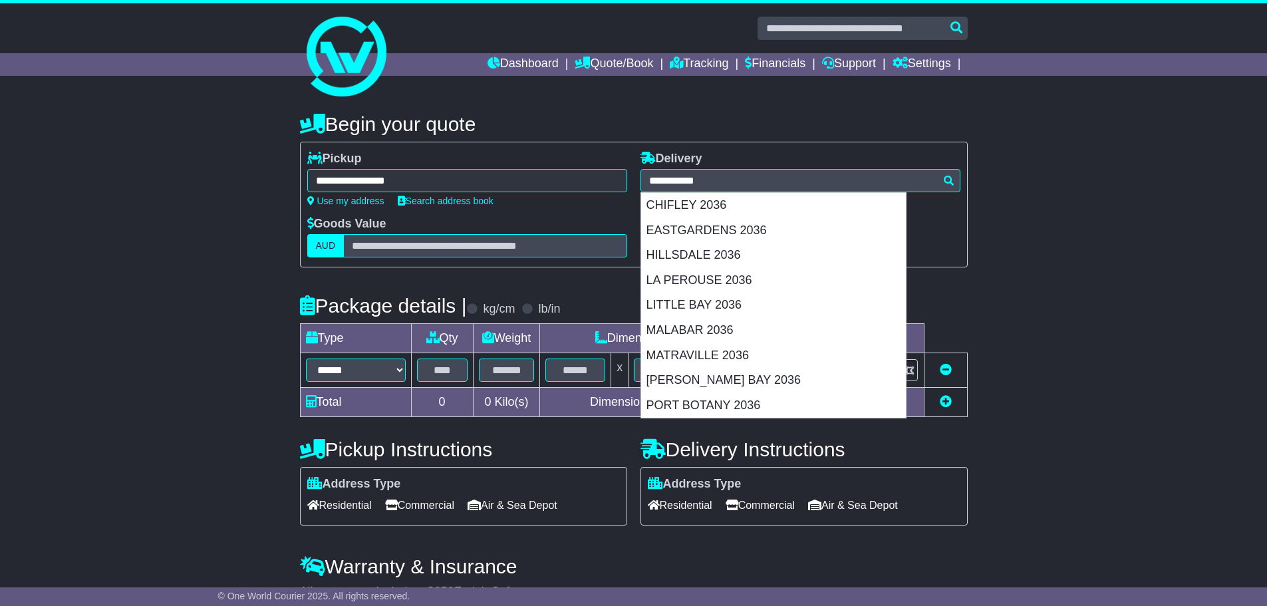  I want to click on span: 250, so click(444, 591).